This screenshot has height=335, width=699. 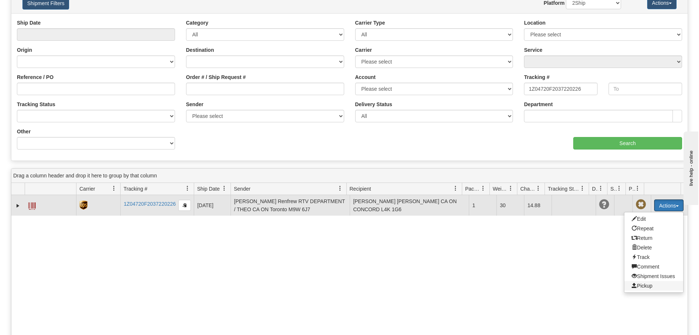 I want to click on button: Actions, so click(x=669, y=206).